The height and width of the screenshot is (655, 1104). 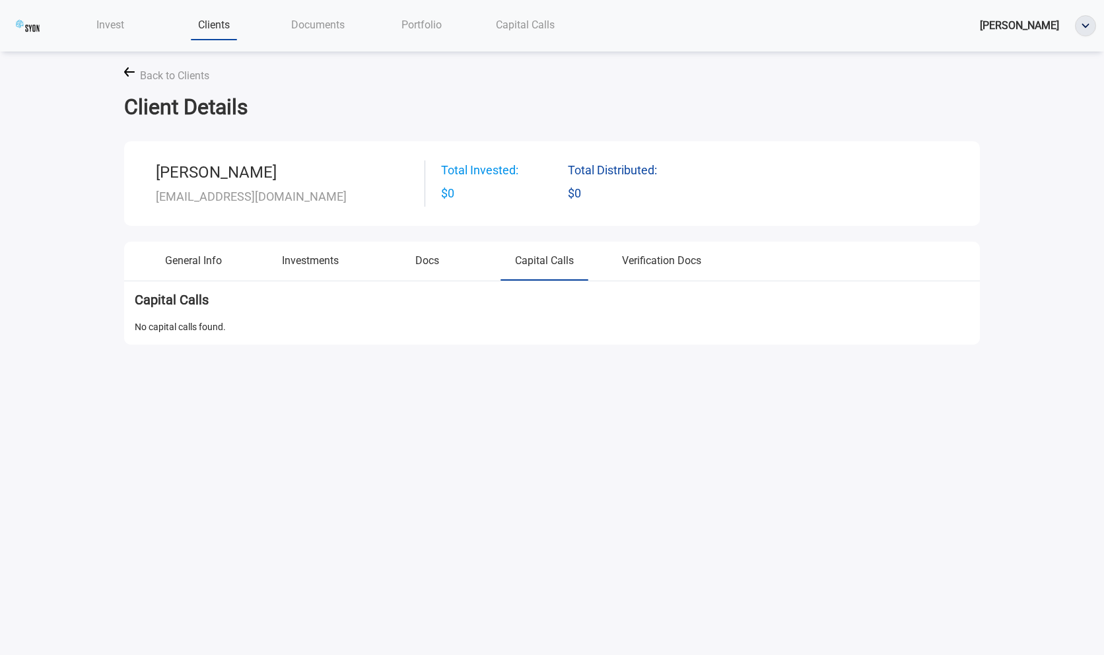 What do you see at coordinates (214, 24) in the screenshot?
I see `span: Clients` at bounding box center [214, 24].